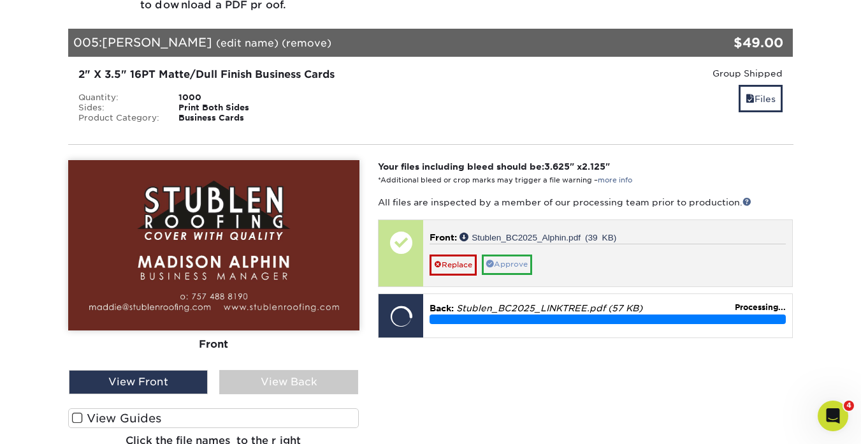  I want to click on div: View Front, so click(138, 382).